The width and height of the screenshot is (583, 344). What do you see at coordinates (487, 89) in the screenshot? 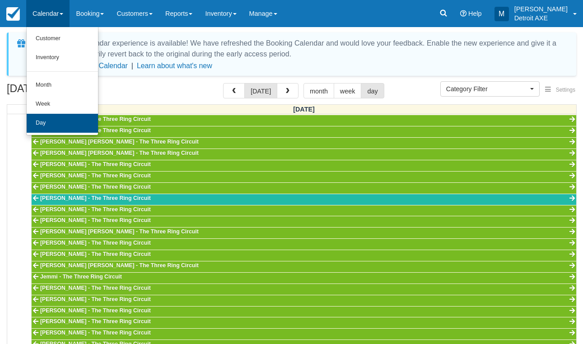
I see `span: Category Filter` at bounding box center [487, 89].